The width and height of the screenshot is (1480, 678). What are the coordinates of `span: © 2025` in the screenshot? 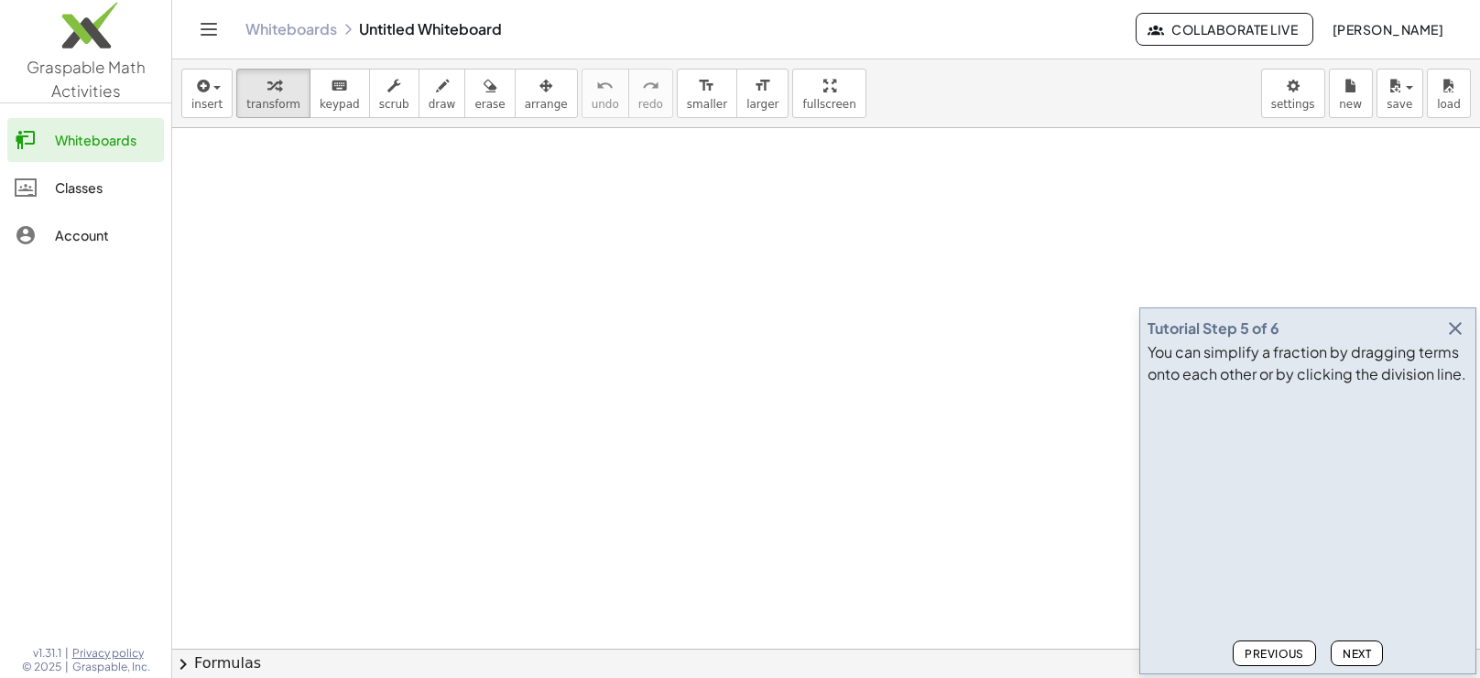 It's located at (41, 667).